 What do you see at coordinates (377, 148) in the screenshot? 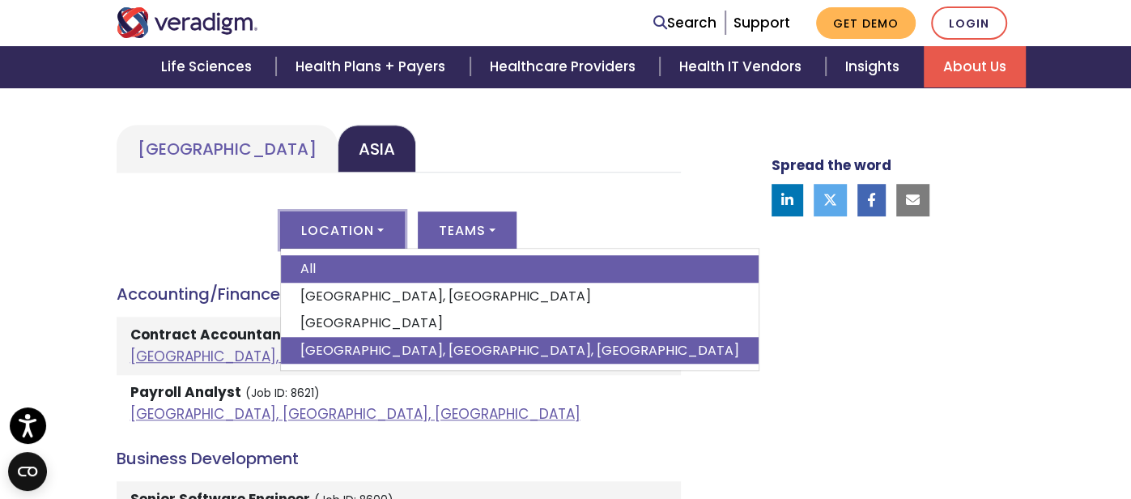
I see `a: Asia` at bounding box center [377, 148].